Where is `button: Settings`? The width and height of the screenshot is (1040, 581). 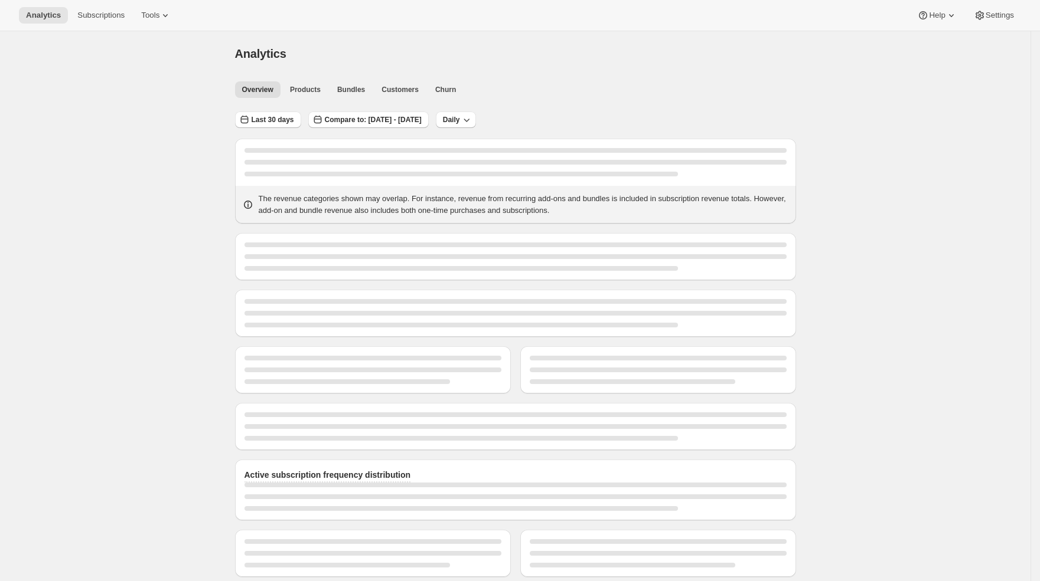
button: Settings is located at coordinates (993, 15).